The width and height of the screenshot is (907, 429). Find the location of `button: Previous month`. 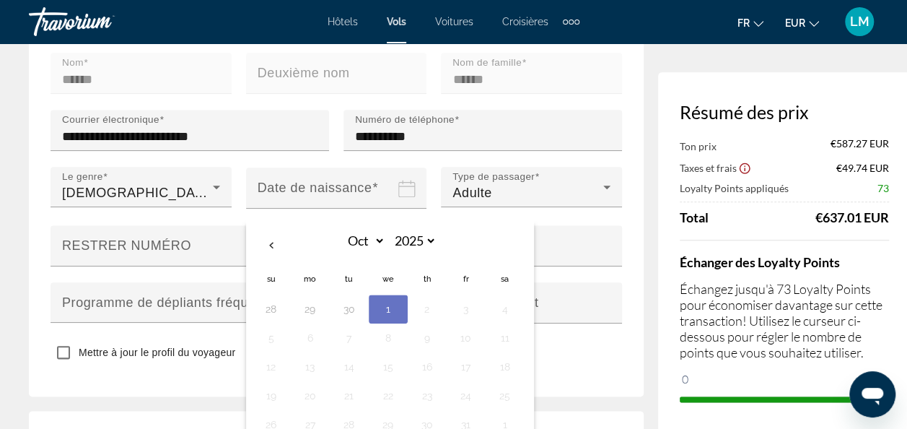

button: Previous month is located at coordinates (271, 245).